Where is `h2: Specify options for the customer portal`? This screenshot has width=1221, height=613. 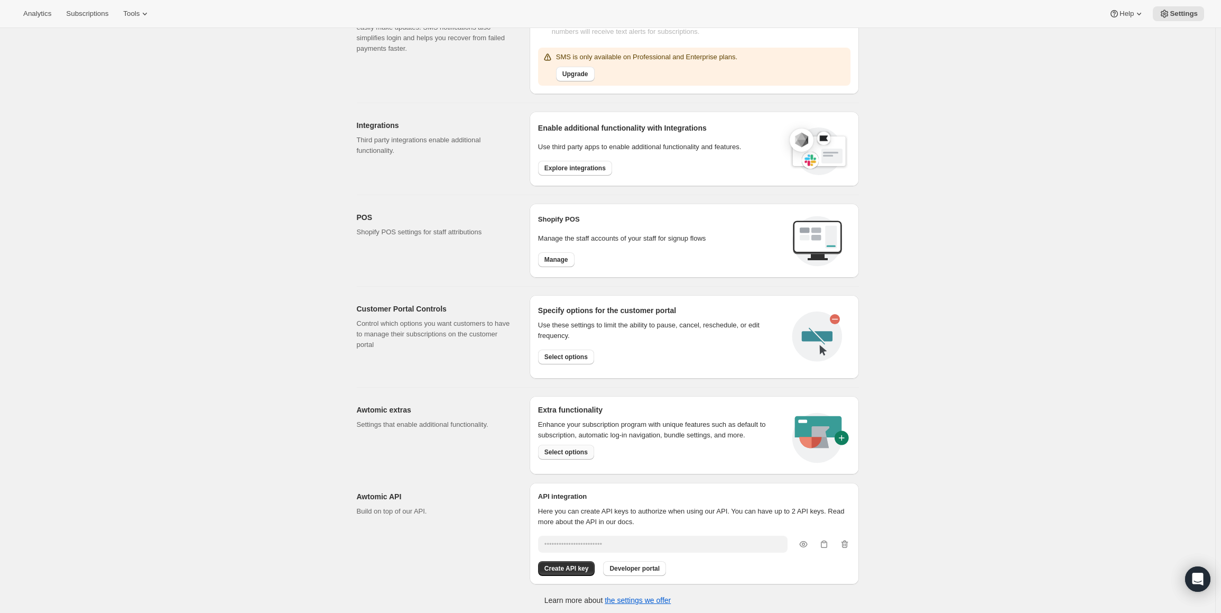
h2: Specify options for the customer portal is located at coordinates (661, 310).